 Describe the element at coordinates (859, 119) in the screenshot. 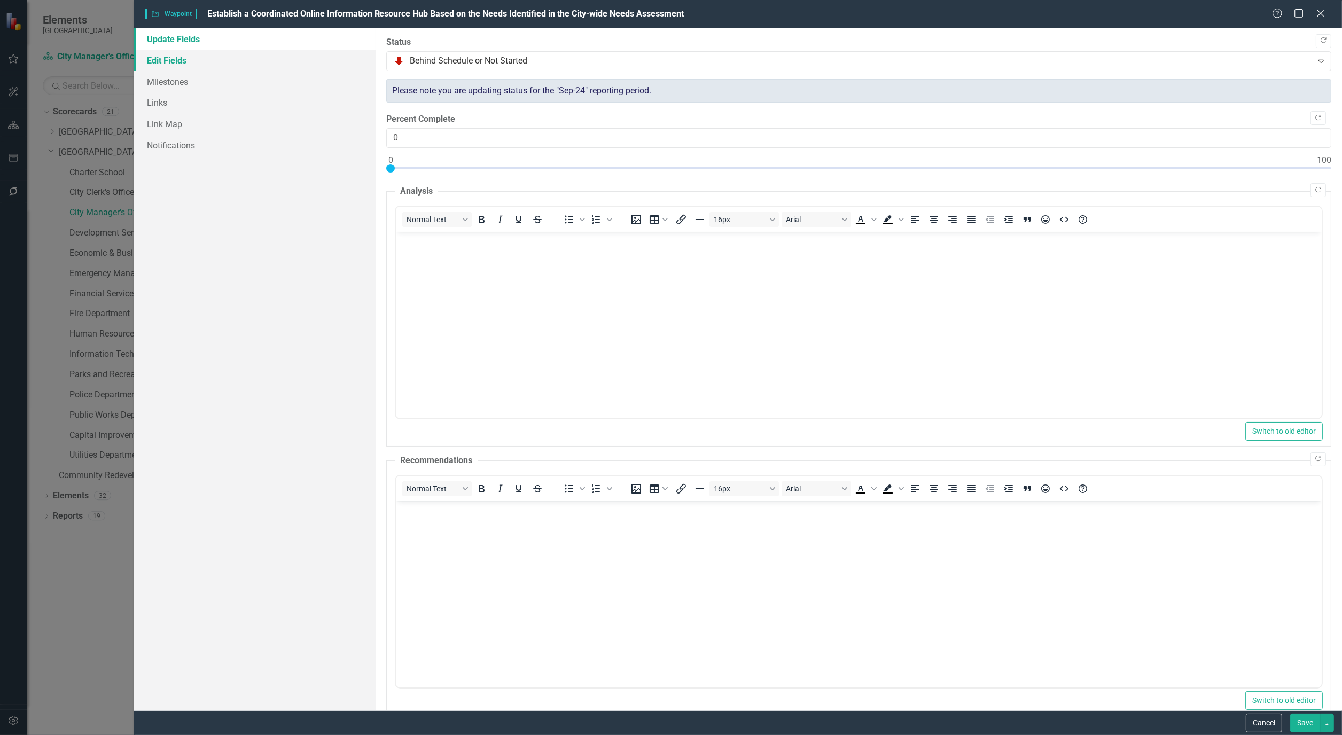

I see `label: Percent Complete` at that location.